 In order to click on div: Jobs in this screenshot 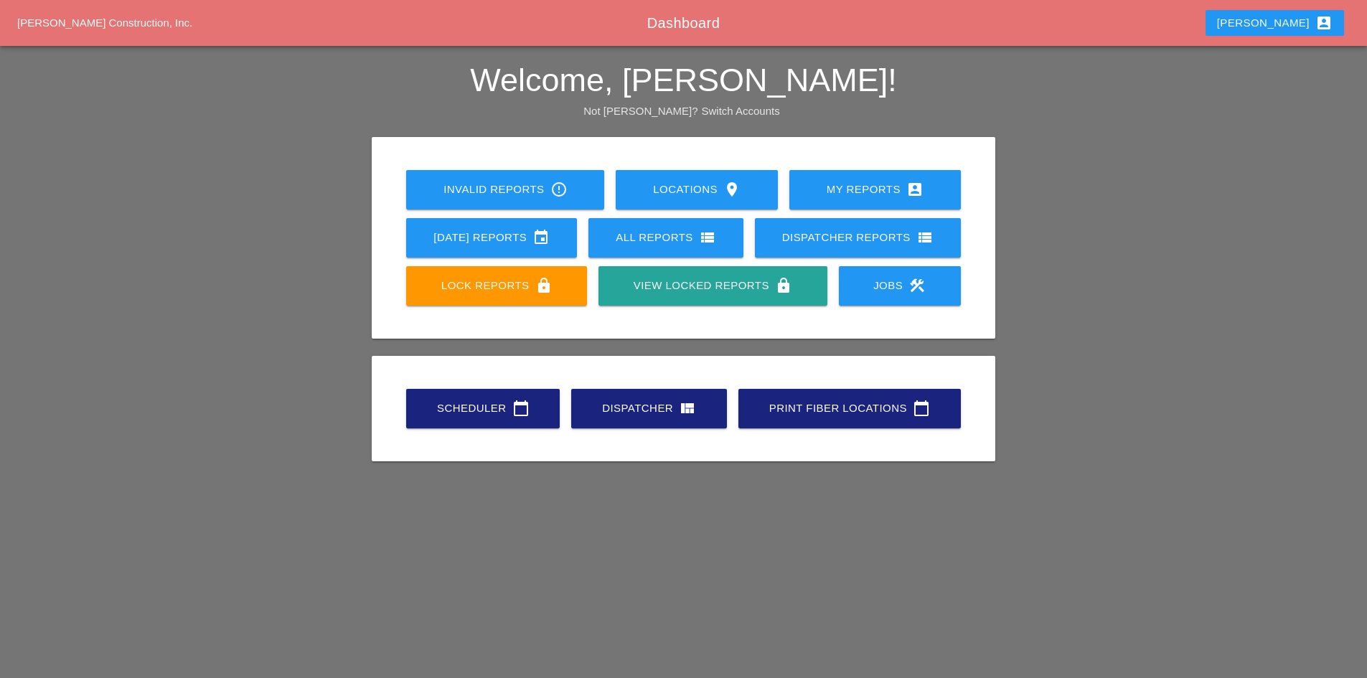, I will do `click(900, 286)`.